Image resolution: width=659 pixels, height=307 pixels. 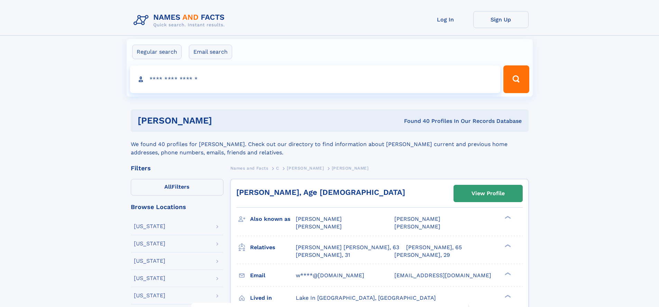 What do you see at coordinates (446, 19) in the screenshot?
I see `a: Log In` at bounding box center [446, 19].